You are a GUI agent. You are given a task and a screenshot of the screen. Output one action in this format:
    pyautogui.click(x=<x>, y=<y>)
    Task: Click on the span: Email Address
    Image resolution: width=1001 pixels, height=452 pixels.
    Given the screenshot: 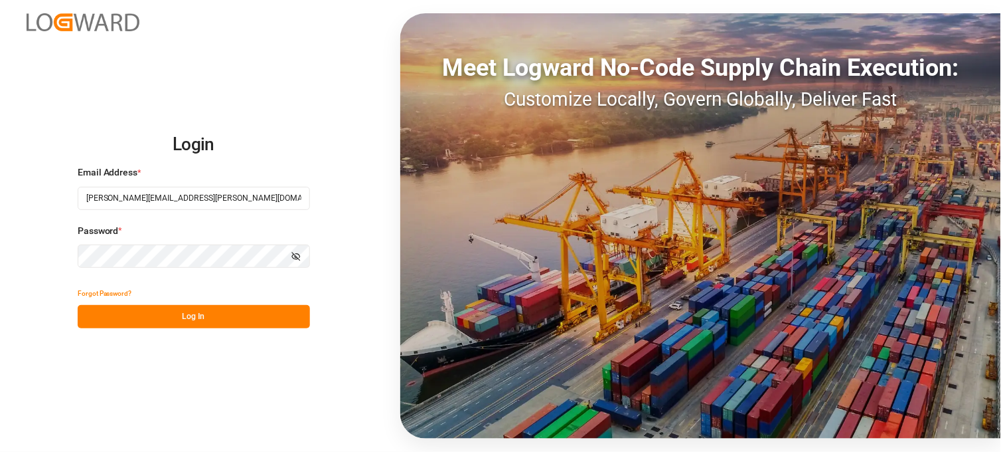 What is the action you would take?
    pyautogui.click(x=108, y=172)
    